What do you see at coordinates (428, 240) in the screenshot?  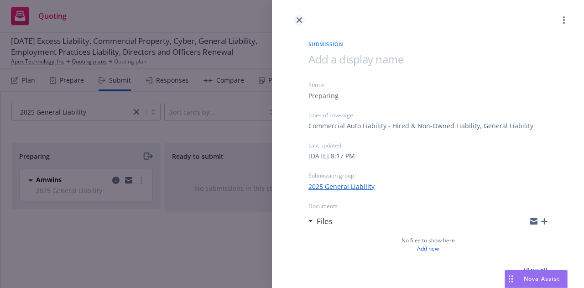 I see `span: No files to show here` at bounding box center [428, 240].